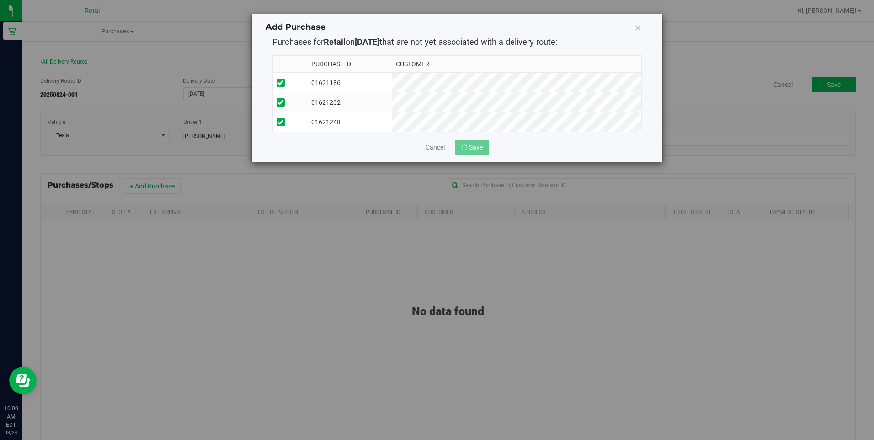  Describe the element at coordinates (295, 27) in the screenshot. I see `span: Add Purchase` at that location.